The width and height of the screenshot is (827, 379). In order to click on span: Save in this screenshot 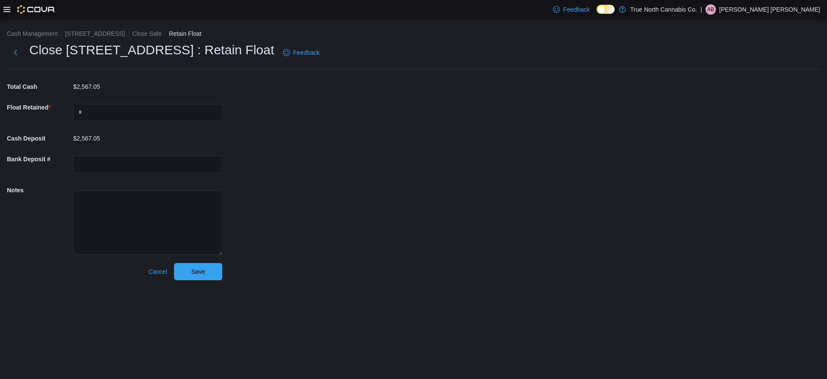, I will do `click(198, 271)`.